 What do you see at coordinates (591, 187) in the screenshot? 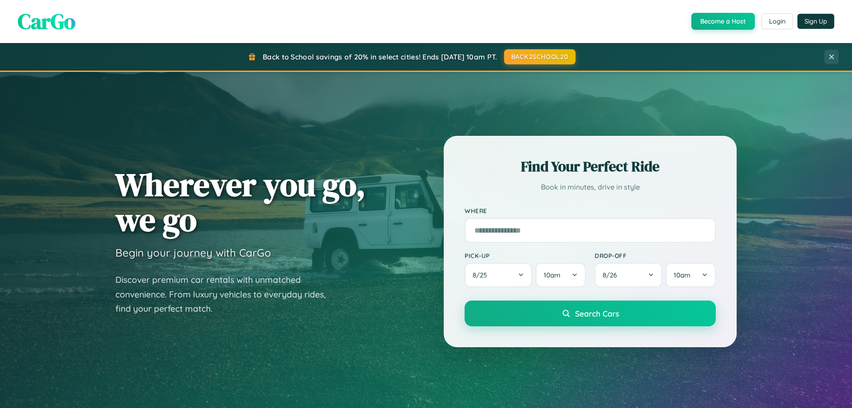
I see `p: Book in minutes, drive in style` at bounding box center [591, 187].